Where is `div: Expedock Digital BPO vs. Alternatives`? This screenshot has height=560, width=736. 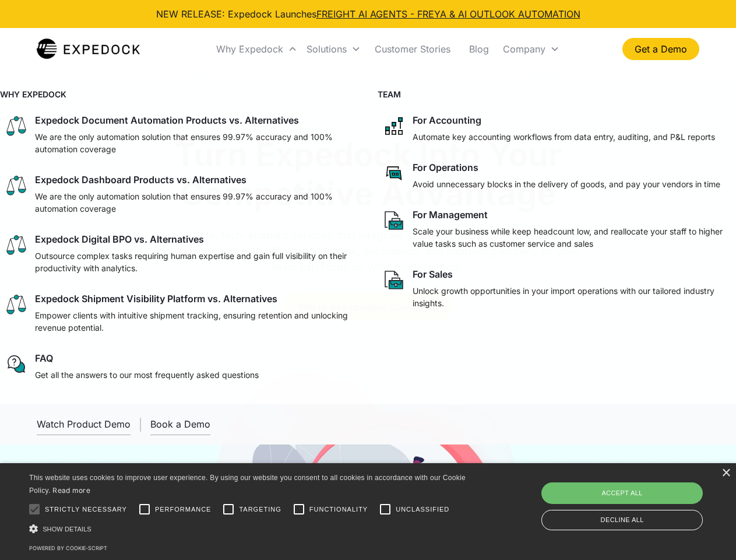
div: Expedock Digital BPO vs. Alternatives is located at coordinates (119, 239).